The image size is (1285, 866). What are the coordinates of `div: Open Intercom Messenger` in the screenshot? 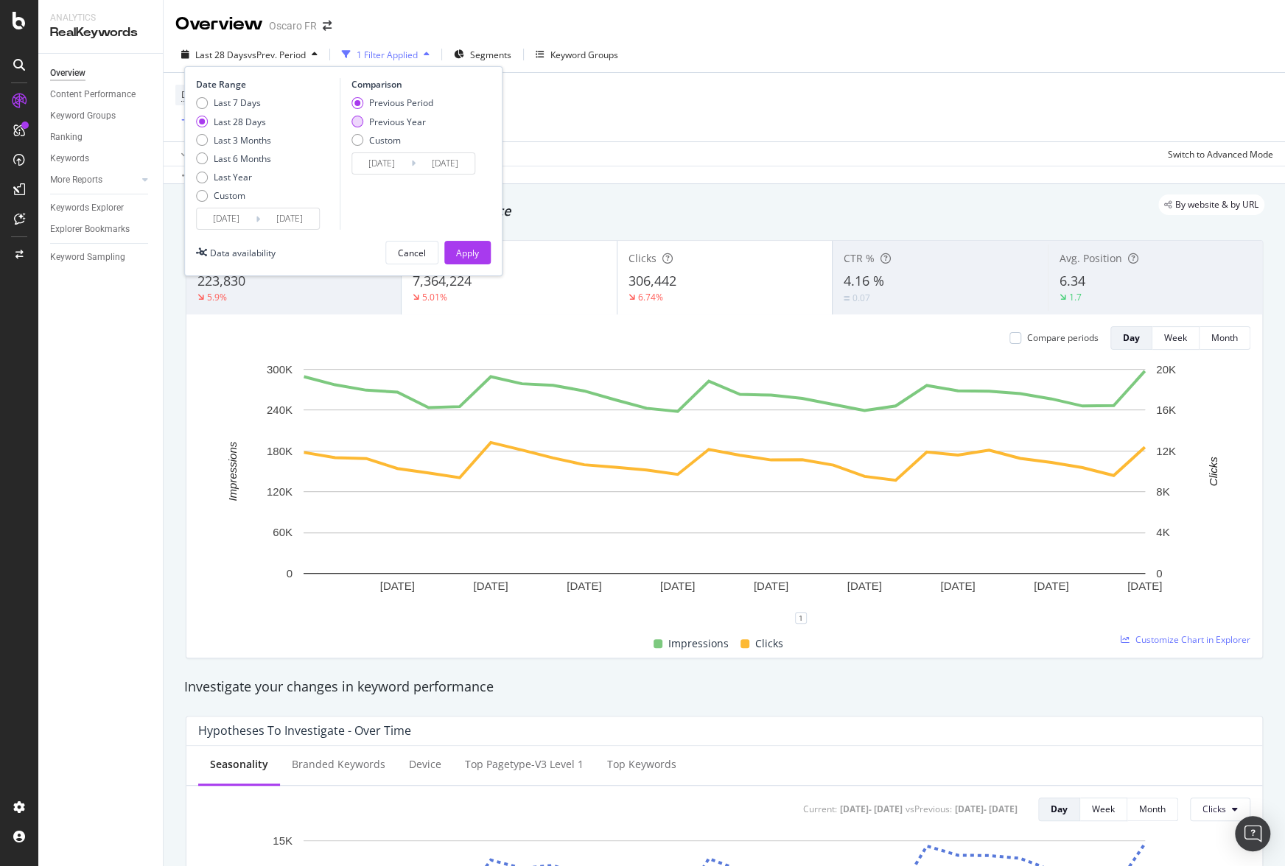 It's located at (1252, 834).